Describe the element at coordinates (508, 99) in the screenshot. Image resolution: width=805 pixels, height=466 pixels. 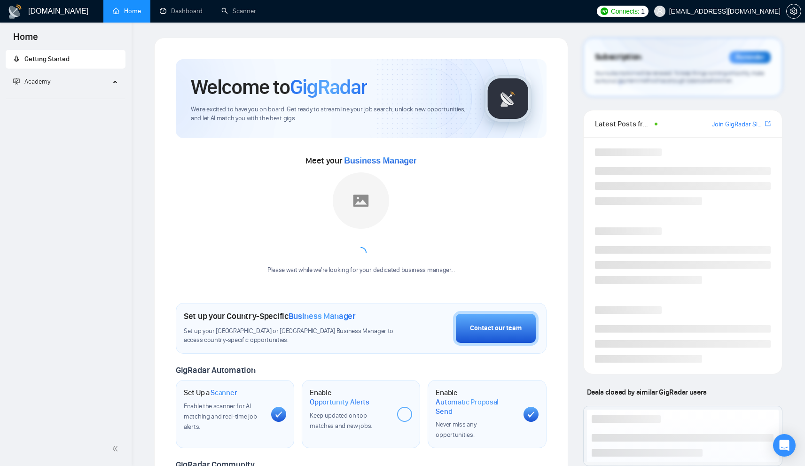
I see `img: gigradar-logo.png` at that location.